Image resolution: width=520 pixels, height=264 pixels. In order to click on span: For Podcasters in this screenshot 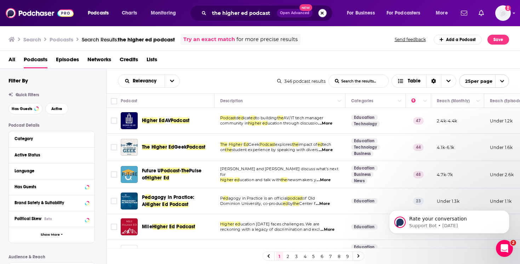, I will do `click(403, 13)`.